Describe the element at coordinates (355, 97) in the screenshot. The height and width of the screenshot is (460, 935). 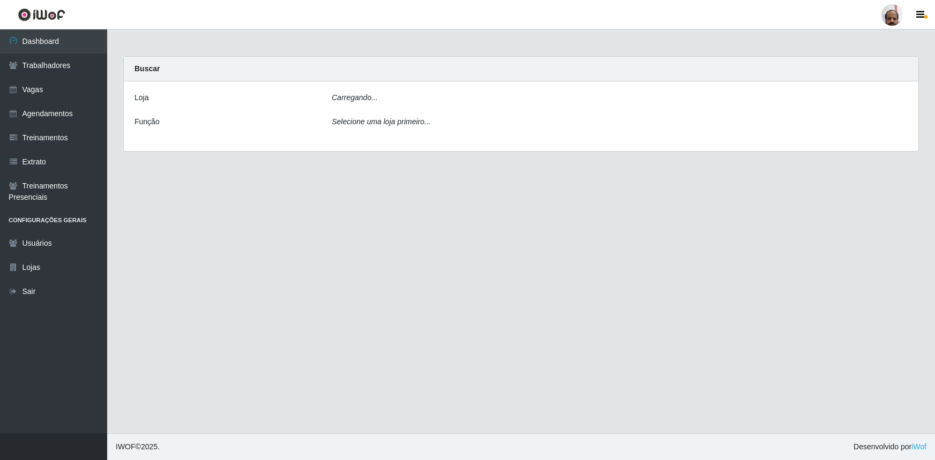
I see `i: Carregando...` at that location.